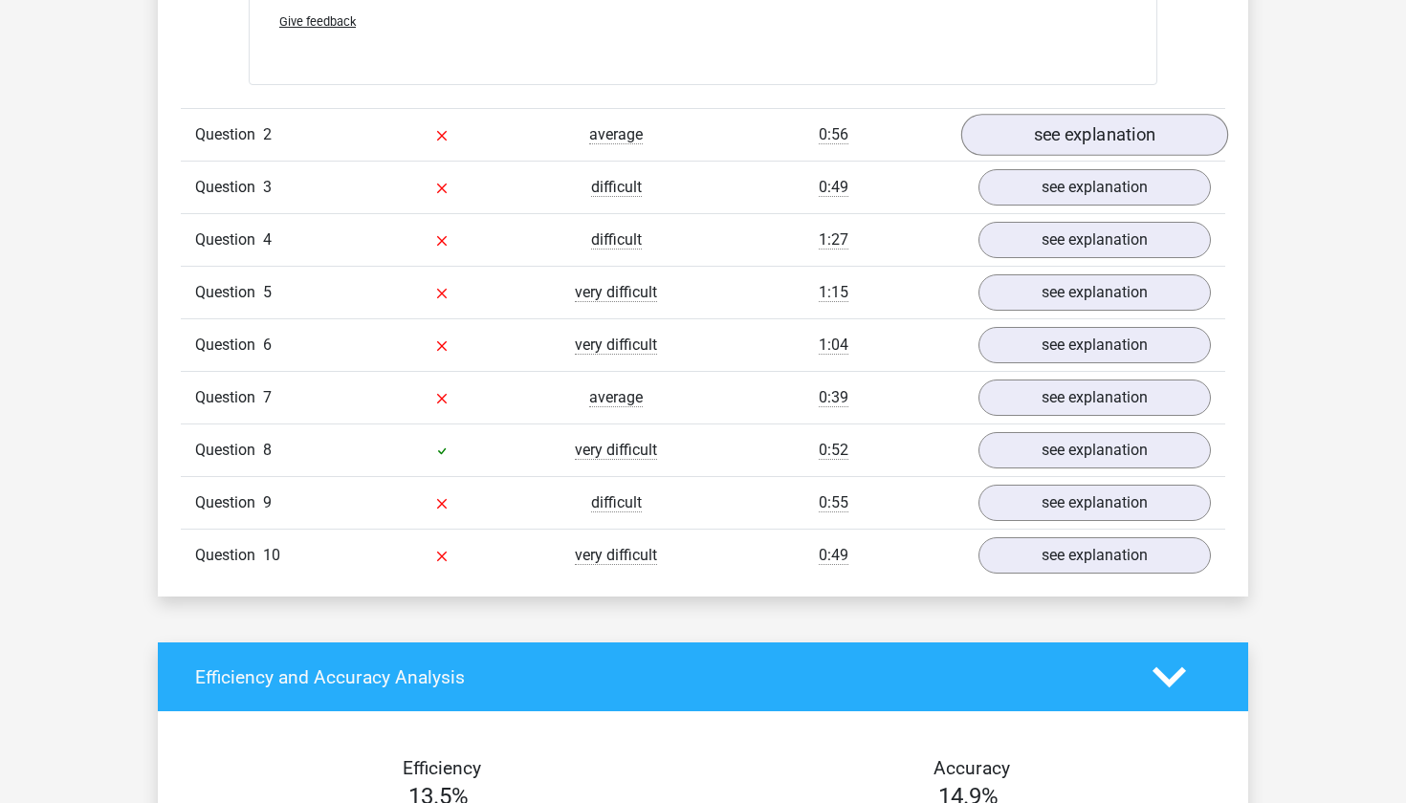  What do you see at coordinates (833, 503) in the screenshot?
I see `span: 0:55` at bounding box center [833, 503].